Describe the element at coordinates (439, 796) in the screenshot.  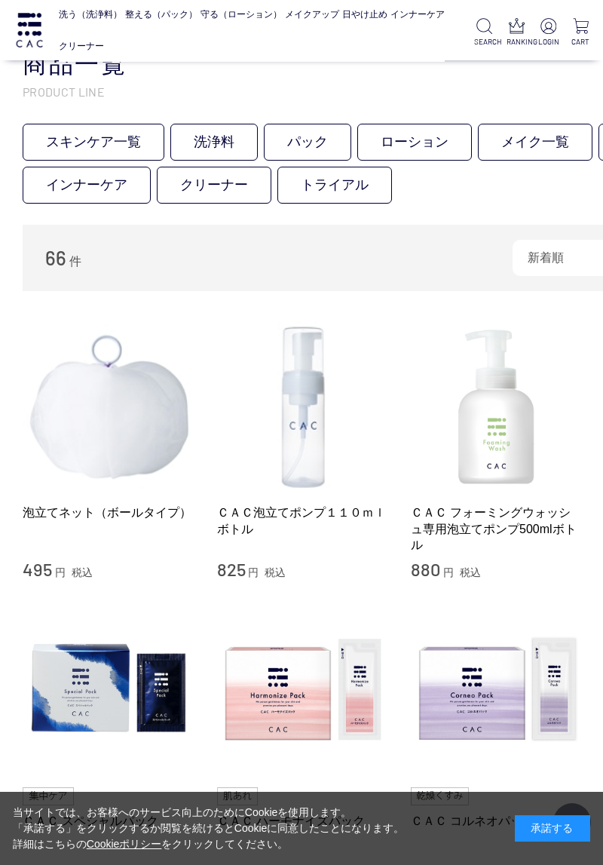
I see `img: 乾燥くすみ` at that location.